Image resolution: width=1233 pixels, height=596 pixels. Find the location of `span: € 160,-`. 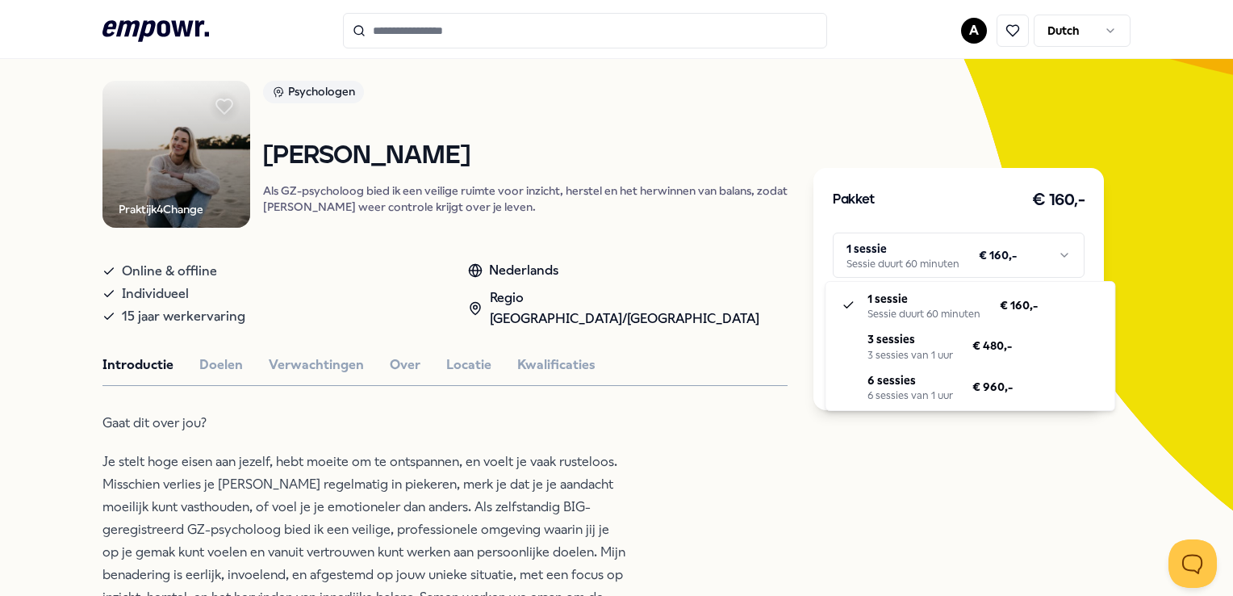

span: € 160,- is located at coordinates (1019, 305).